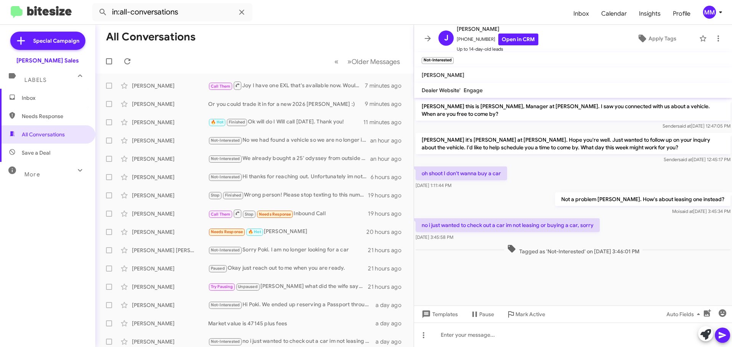 The height and width of the screenshot is (347, 732). Describe the element at coordinates (374, 61) in the screenshot. I see `button: Next` at that location.